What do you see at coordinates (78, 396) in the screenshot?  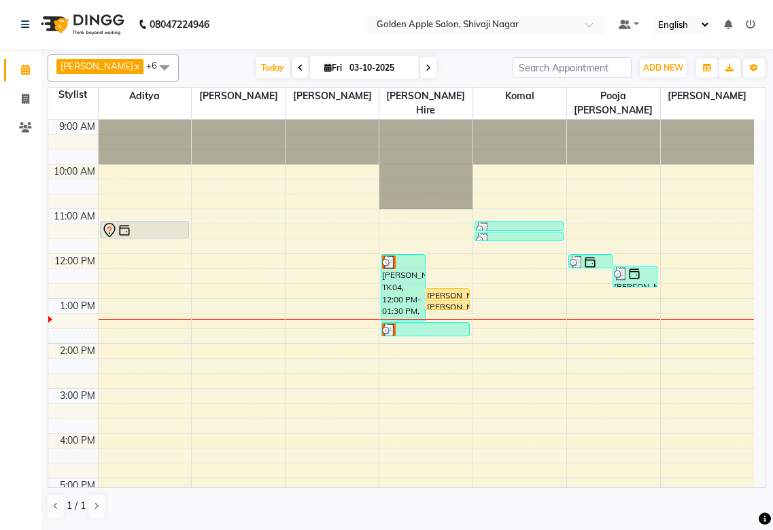 I see `div: 3:00 PM` at bounding box center [78, 396].